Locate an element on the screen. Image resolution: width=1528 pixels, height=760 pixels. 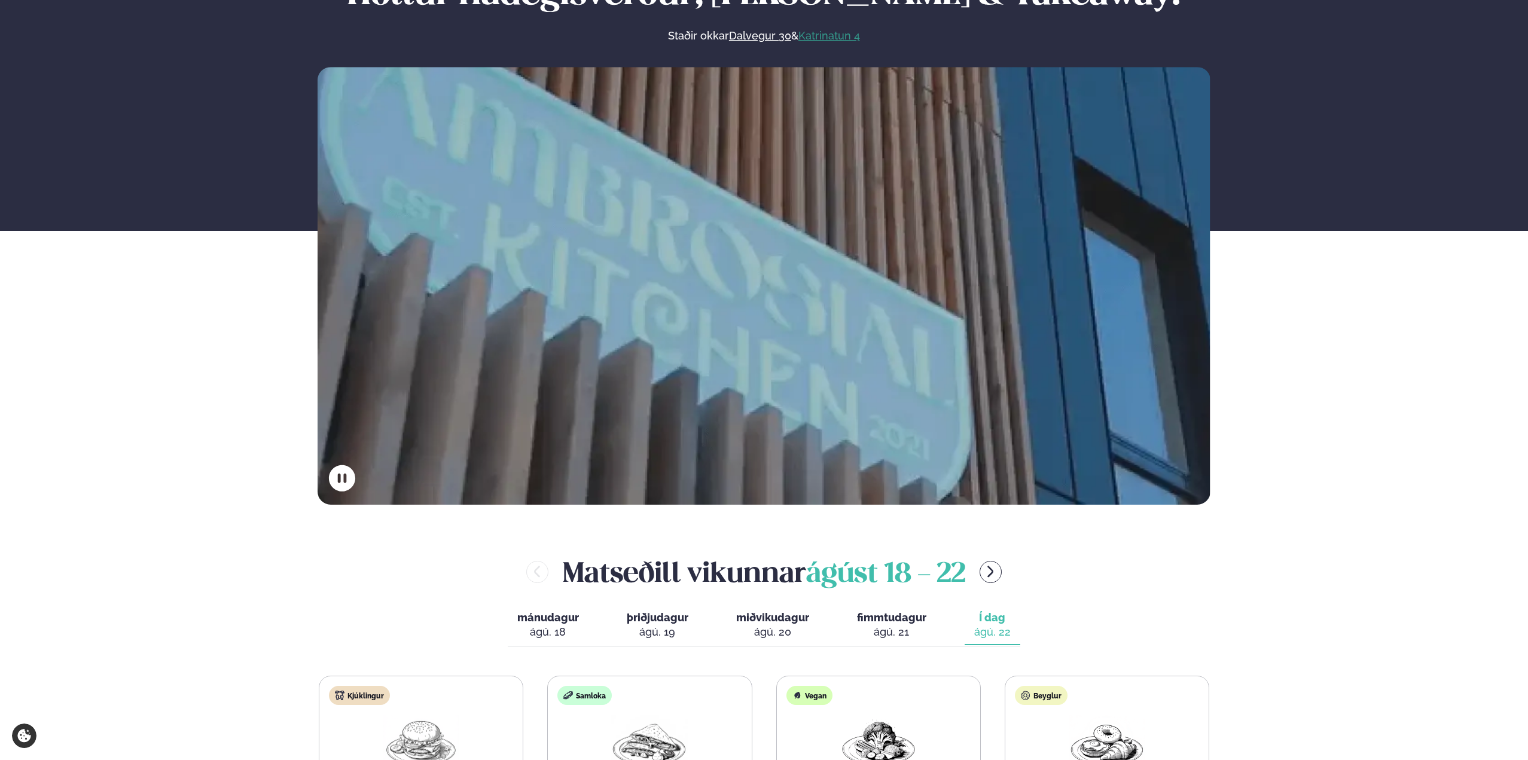
button: miðvikudagur ágú. 20 is located at coordinates (773, 626).